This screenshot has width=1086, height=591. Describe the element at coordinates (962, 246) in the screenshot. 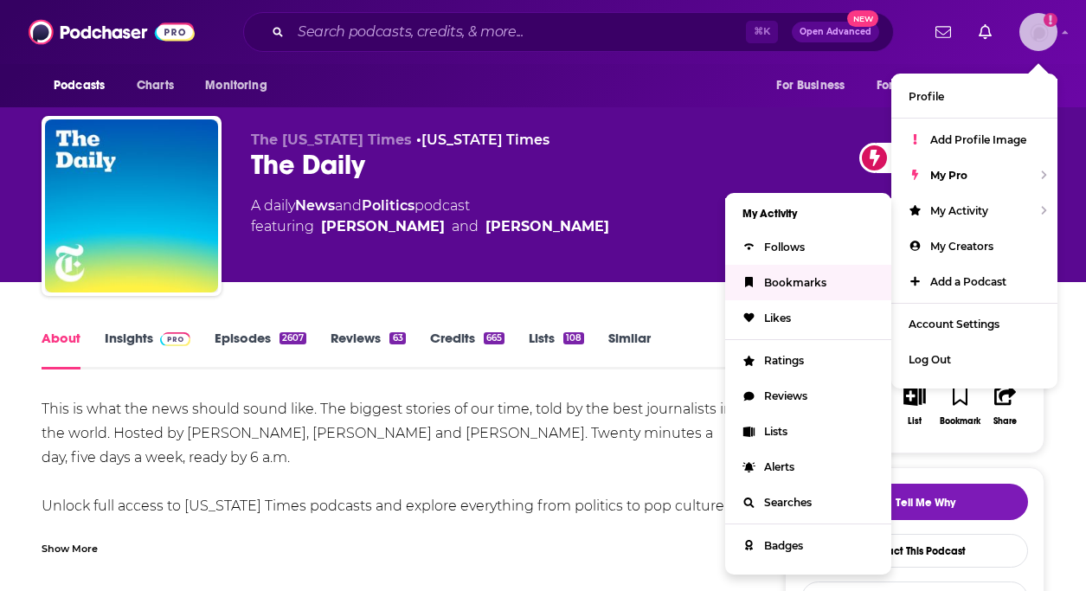

I see `span: My Creators` at that location.